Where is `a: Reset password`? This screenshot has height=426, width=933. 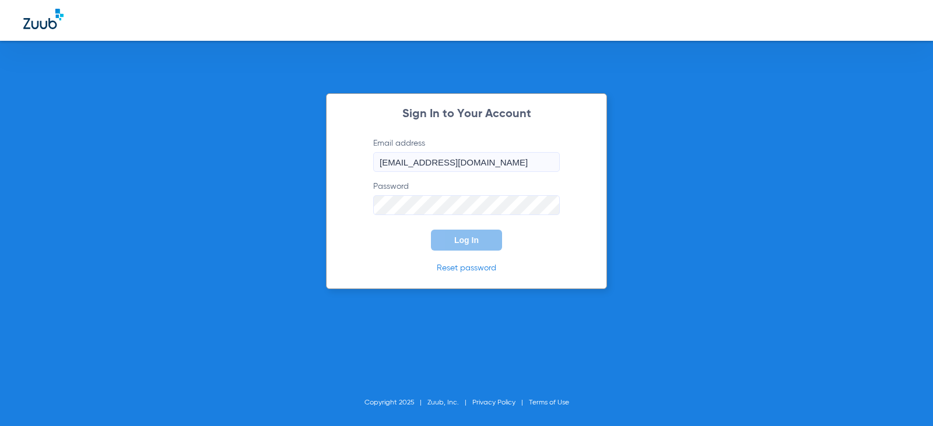
a: Reset password is located at coordinates (467, 268).